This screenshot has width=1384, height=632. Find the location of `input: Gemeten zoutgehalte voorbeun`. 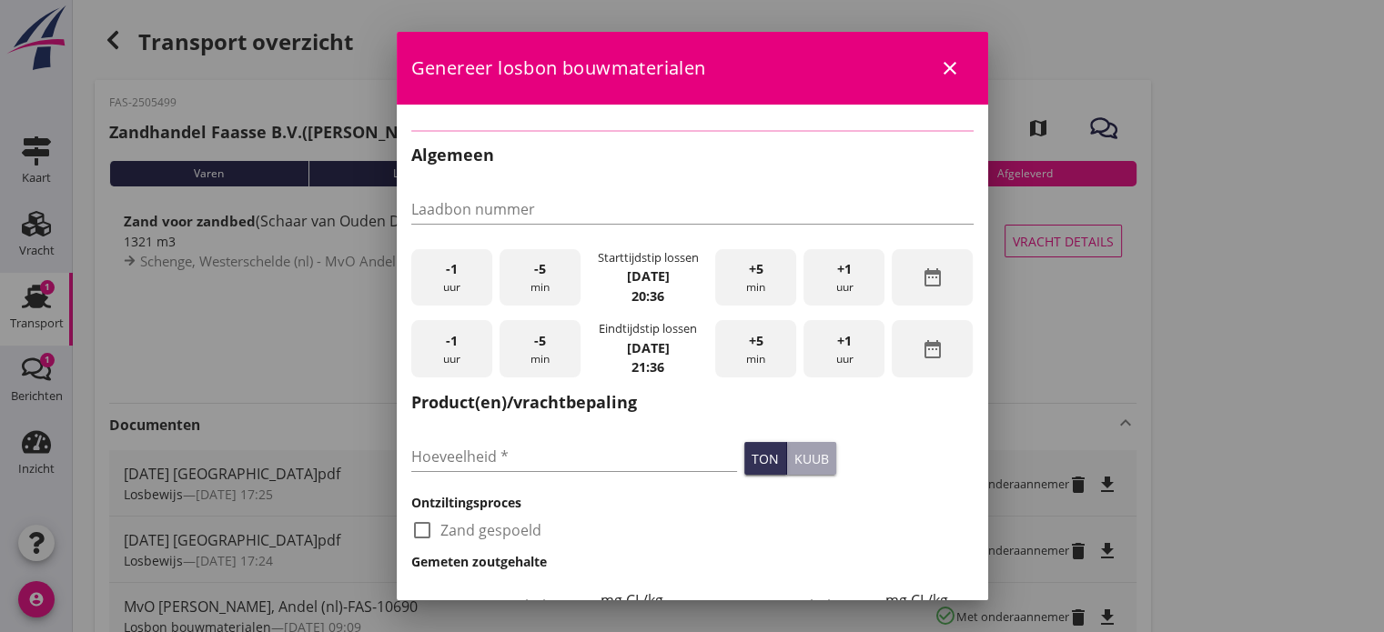

input: Gemeten zoutgehalte voorbeun is located at coordinates (504, 606).